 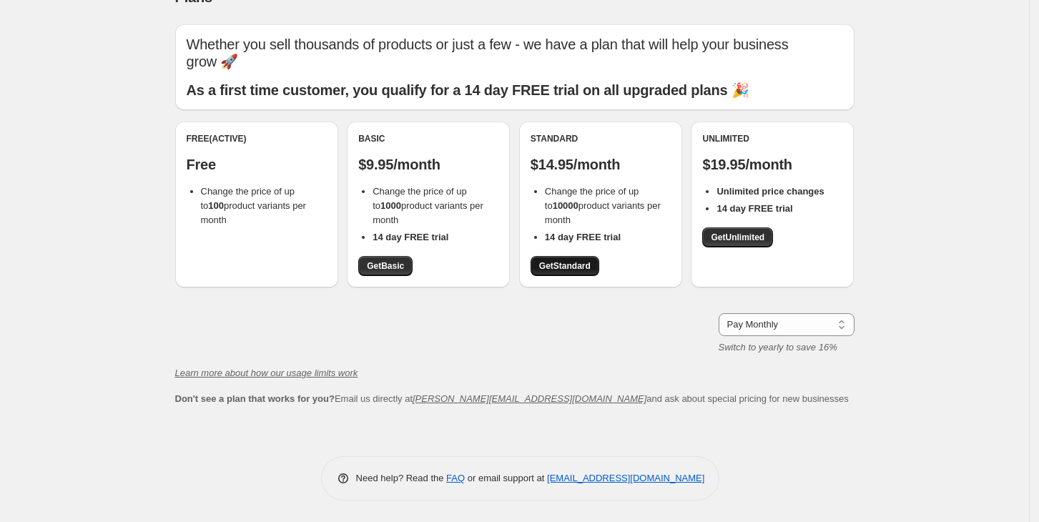 What do you see at coordinates (773, 165) in the screenshot?
I see `p: $19.95/month` at bounding box center [773, 165].